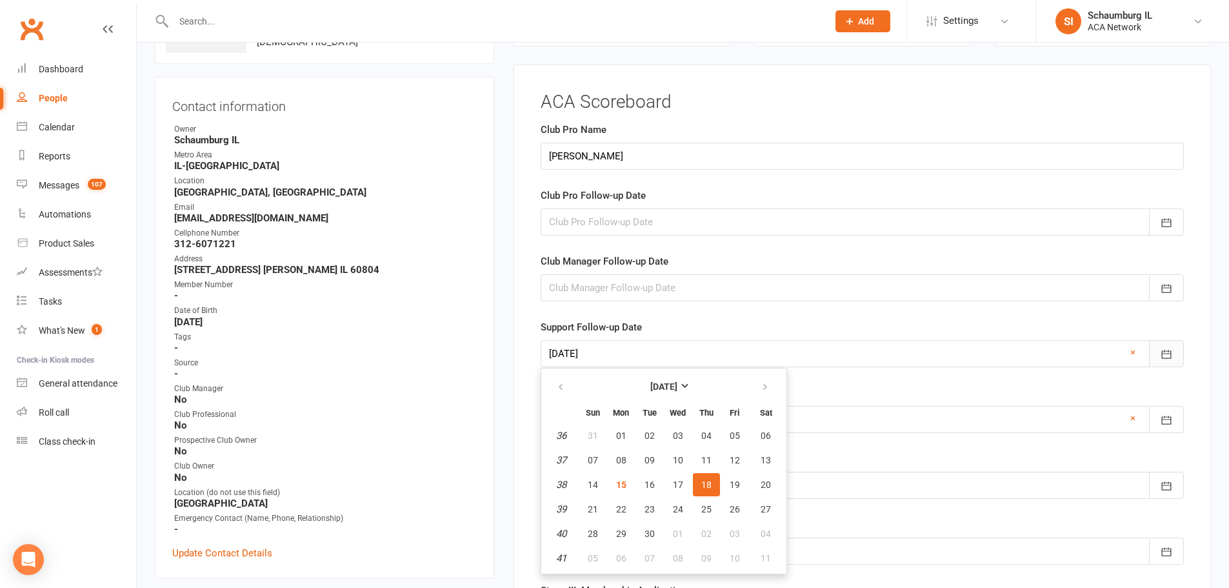 This screenshot has width=1229, height=588. I want to click on span: 13, so click(766, 460).